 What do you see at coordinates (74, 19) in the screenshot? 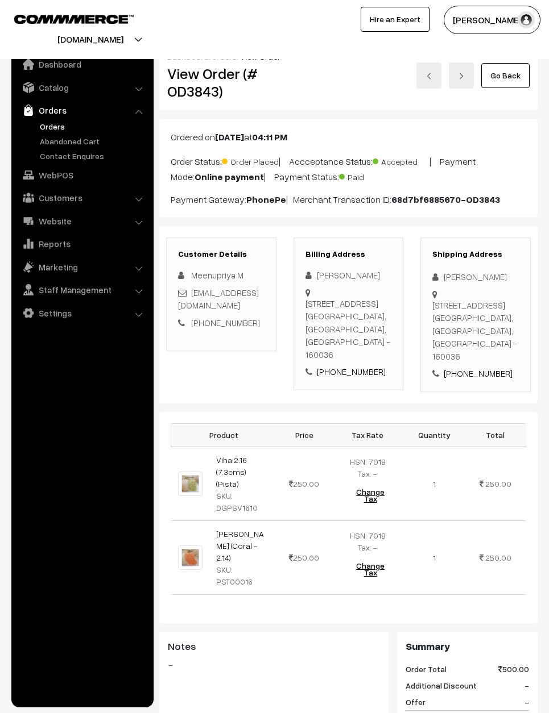
I see `img: COMMMERCE` at bounding box center [74, 19].